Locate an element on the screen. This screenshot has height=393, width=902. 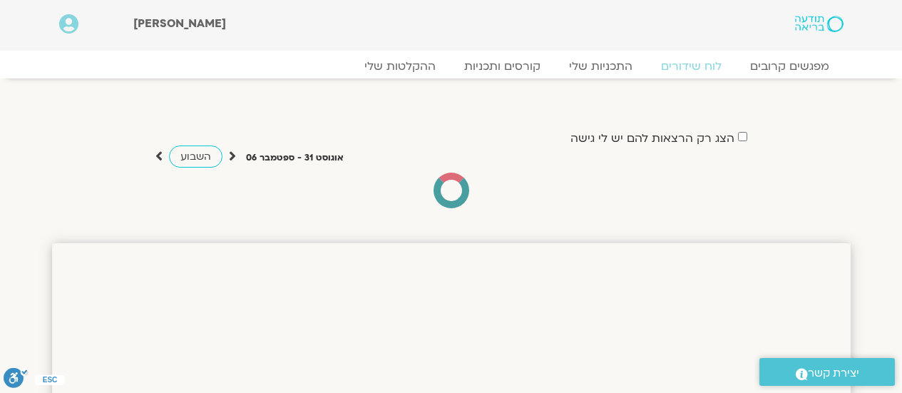
label: הצג רק הרצאות להם יש לי גישה is located at coordinates (652, 138).